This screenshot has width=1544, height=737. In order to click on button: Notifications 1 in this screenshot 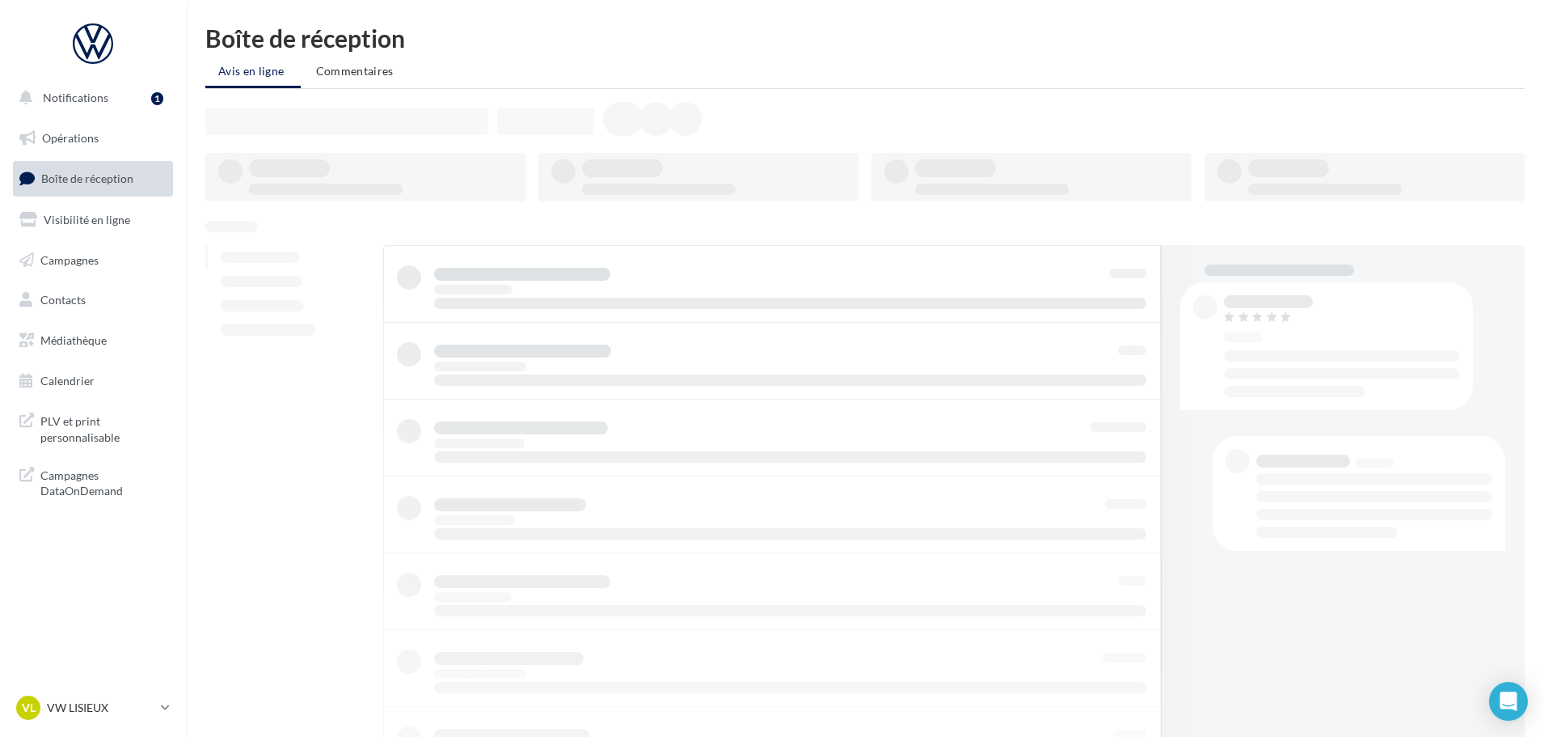, I will do `click(90, 98)`.